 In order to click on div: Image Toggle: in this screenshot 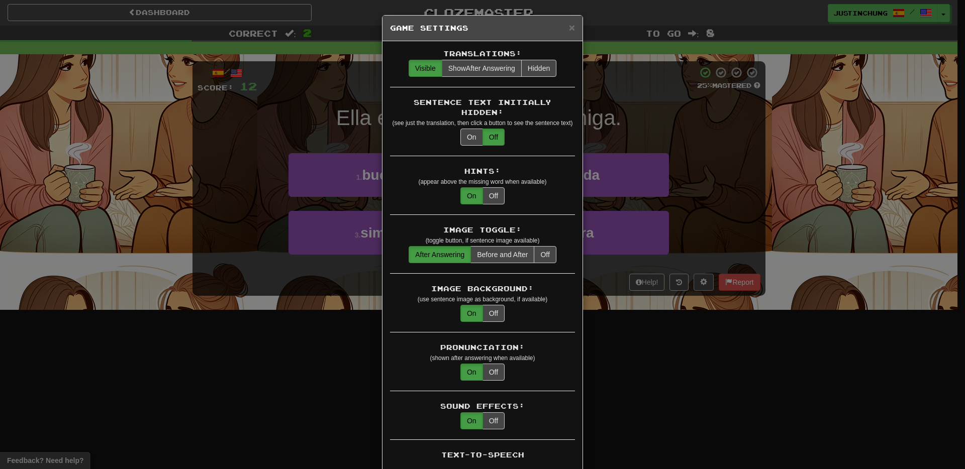, I will do `click(482, 230)`.